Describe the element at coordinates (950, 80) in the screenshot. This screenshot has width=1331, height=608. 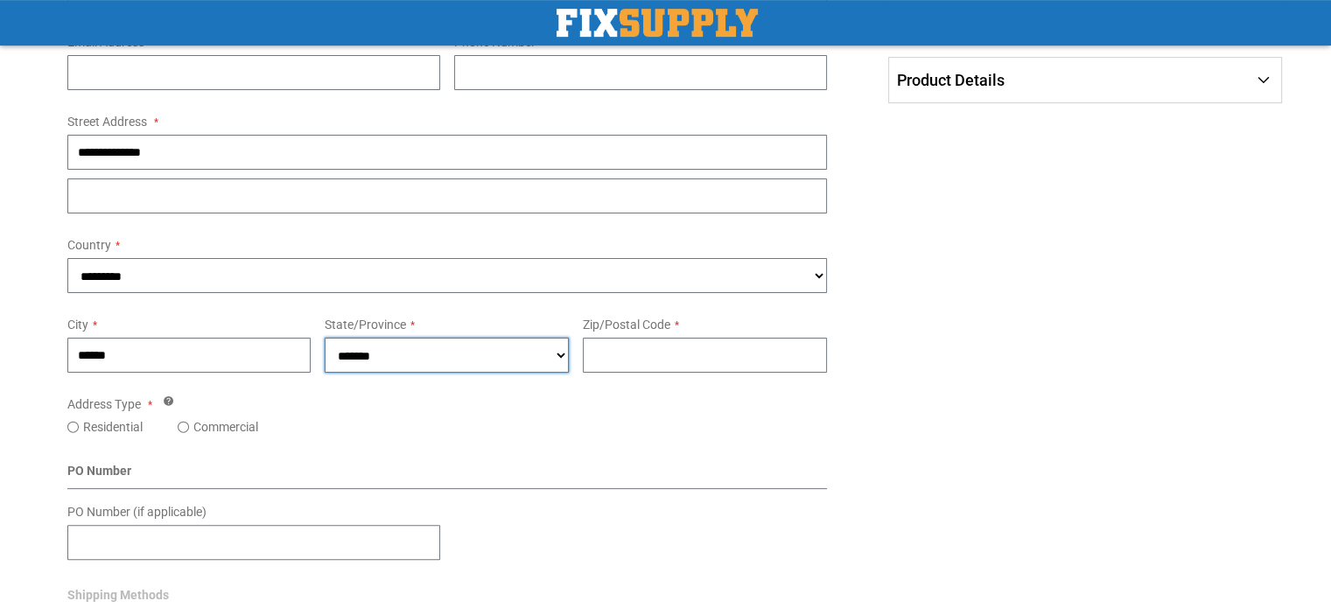
I see `span: Product Details` at that location.